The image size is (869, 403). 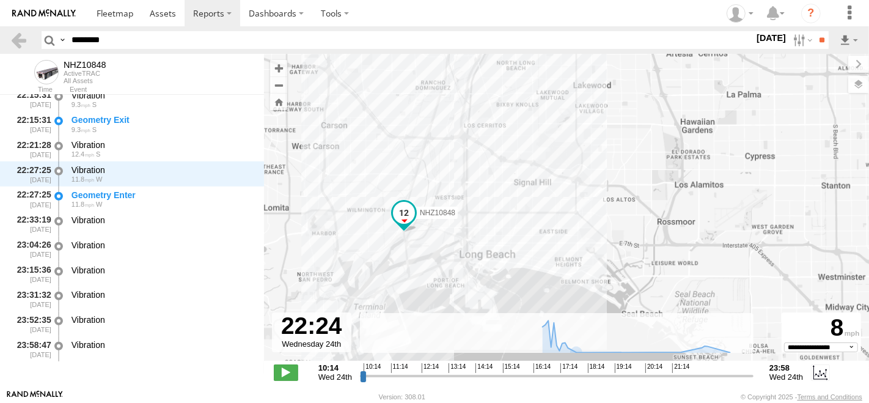 I want to click on button: Zoom in, so click(x=279, y=68).